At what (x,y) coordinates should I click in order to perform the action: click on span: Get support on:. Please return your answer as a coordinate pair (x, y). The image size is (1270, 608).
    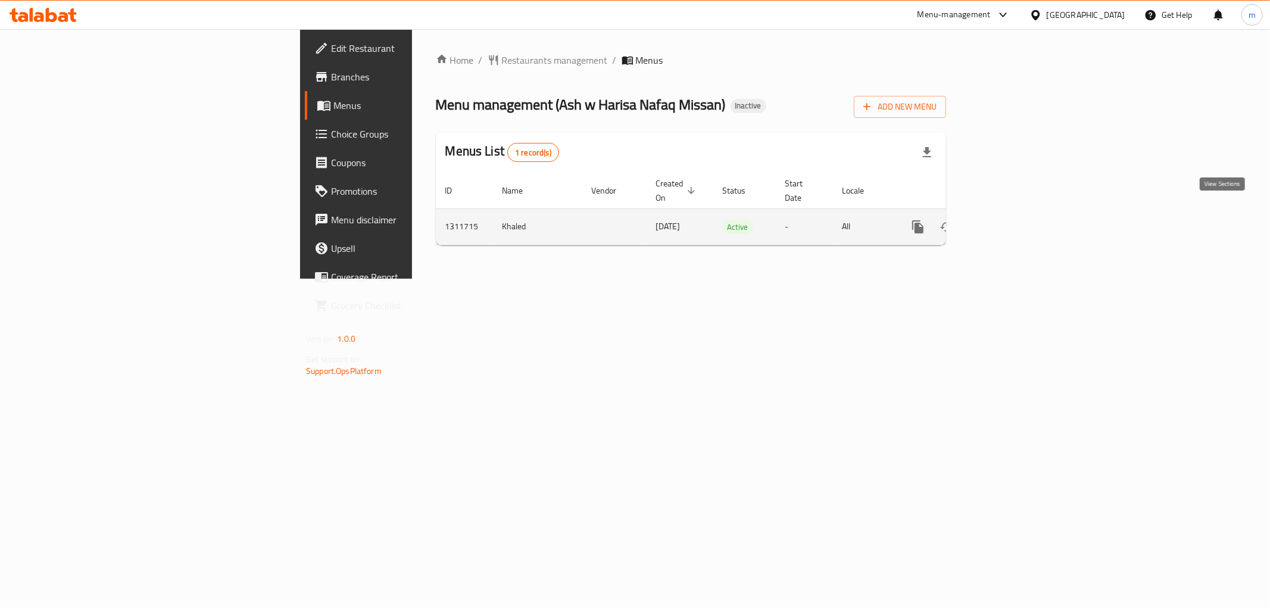
    Looking at the image, I should click on (333, 359).